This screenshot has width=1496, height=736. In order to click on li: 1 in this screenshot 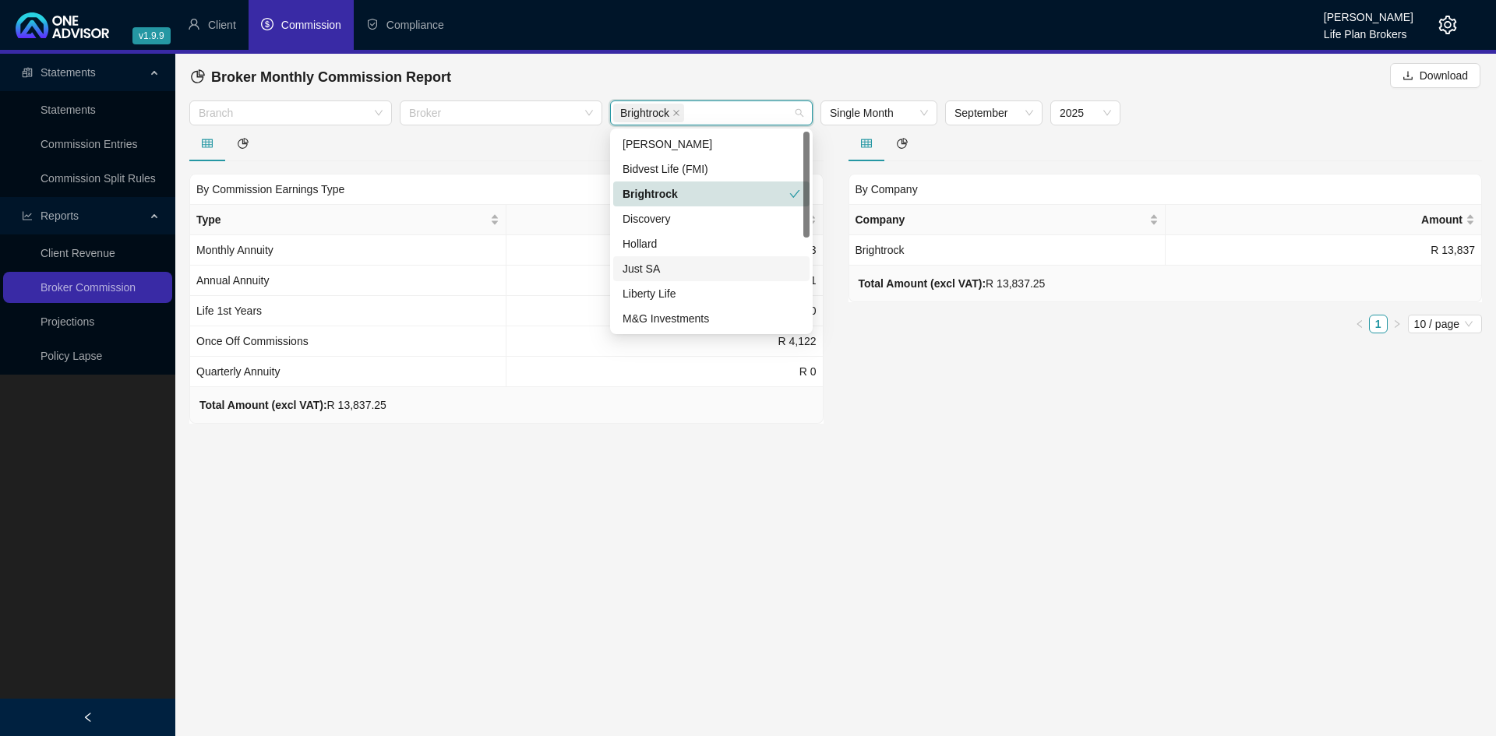, I will do `click(1378, 324)`.